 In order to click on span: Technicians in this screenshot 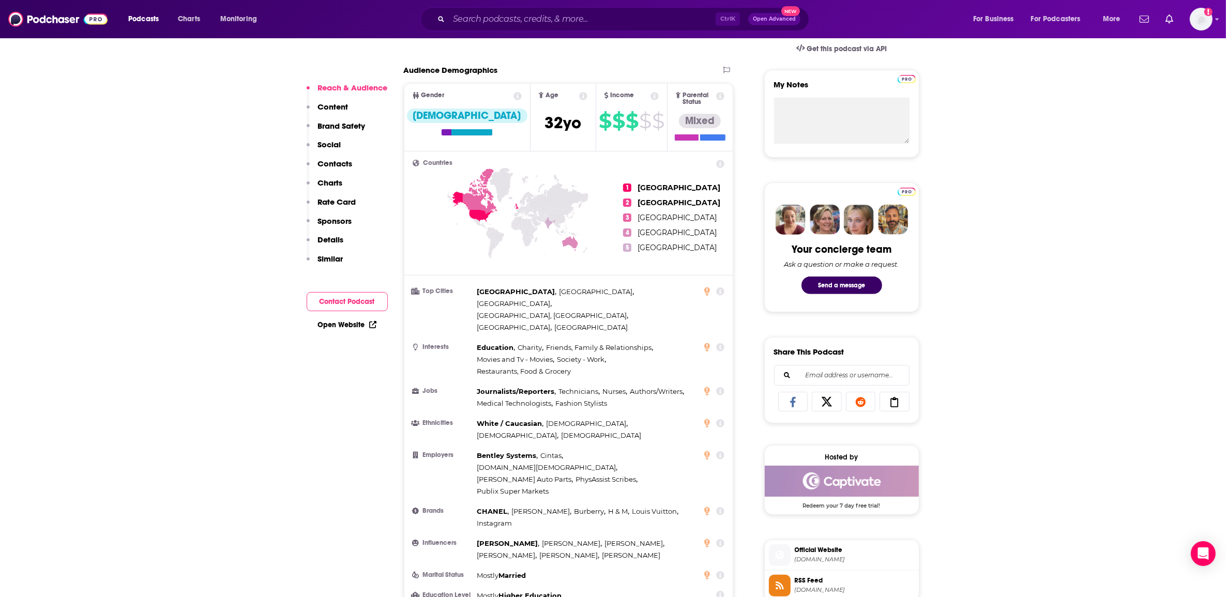, I will do `click(578, 391)`.